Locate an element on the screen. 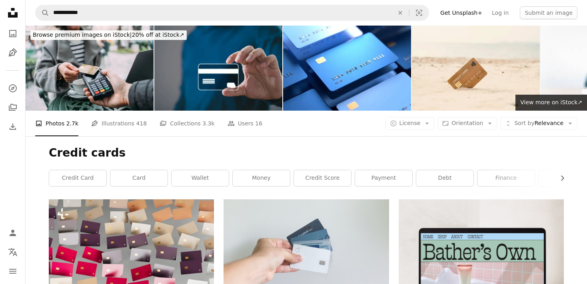 Image resolution: width=587 pixels, height=284 pixels. span: 418 is located at coordinates (142, 124).